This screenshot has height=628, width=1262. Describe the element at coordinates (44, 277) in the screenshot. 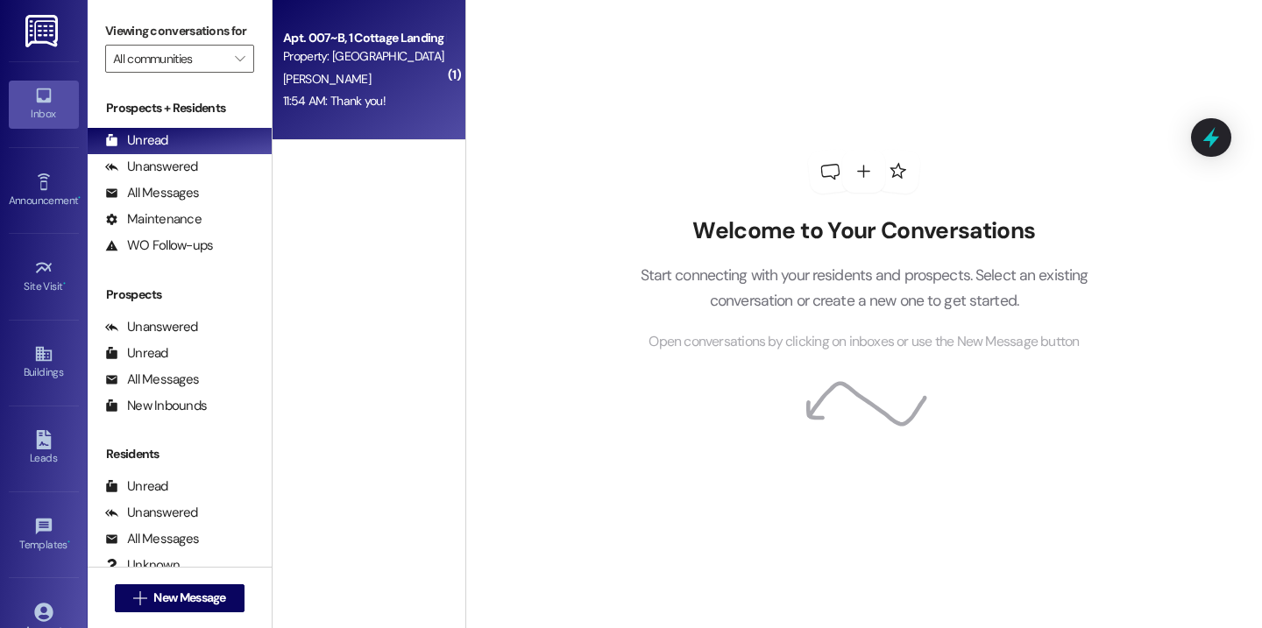

I see `a: Site Visit •` at that location.